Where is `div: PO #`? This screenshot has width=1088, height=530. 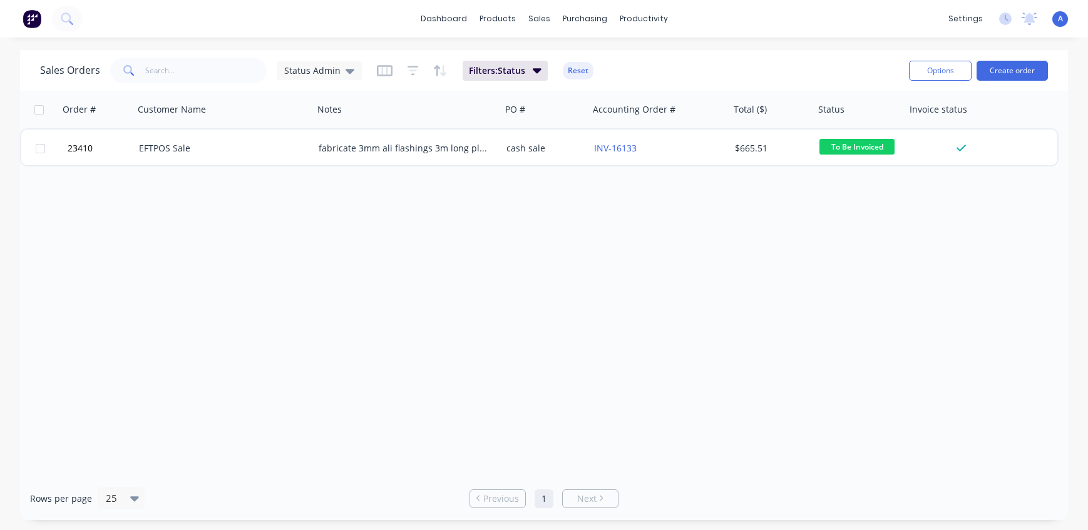 div: PO # is located at coordinates (515, 110).